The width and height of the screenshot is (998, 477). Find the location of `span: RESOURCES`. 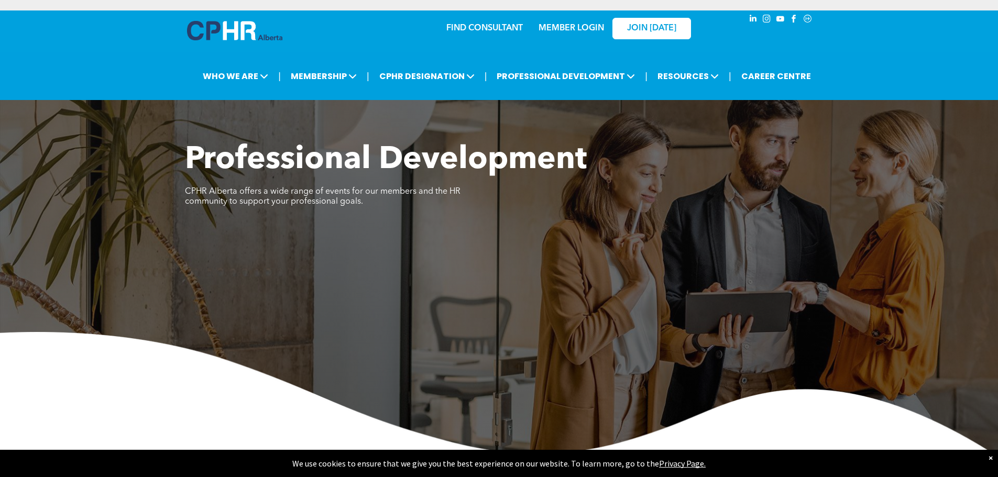

span: RESOURCES is located at coordinates (688, 76).